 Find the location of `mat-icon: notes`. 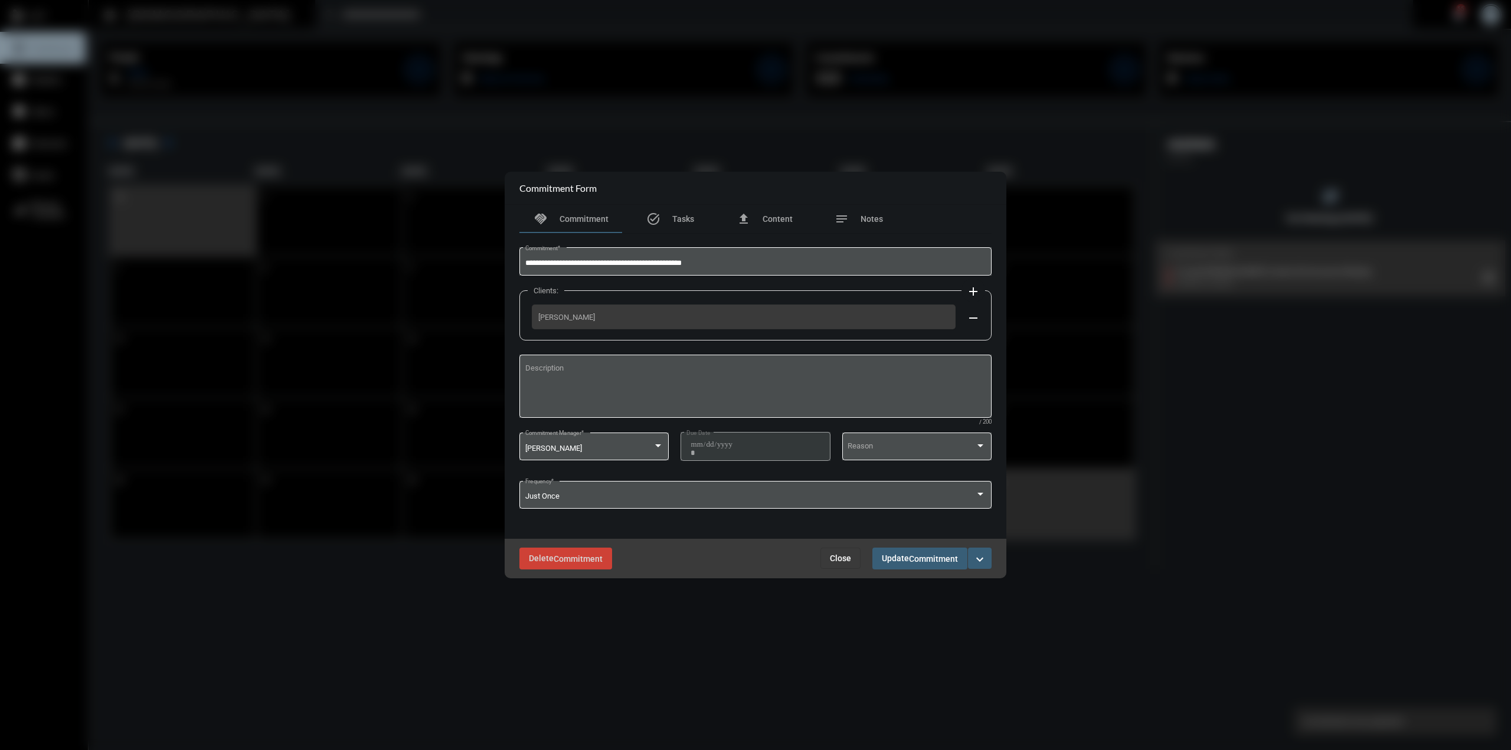

mat-icon: notes is located at coordinates (841, 219).